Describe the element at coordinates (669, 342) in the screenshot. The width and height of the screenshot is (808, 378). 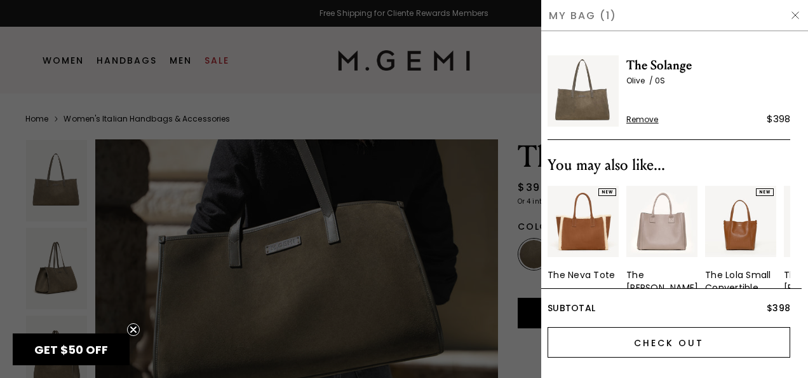
I see `input: Check Out` at that location.